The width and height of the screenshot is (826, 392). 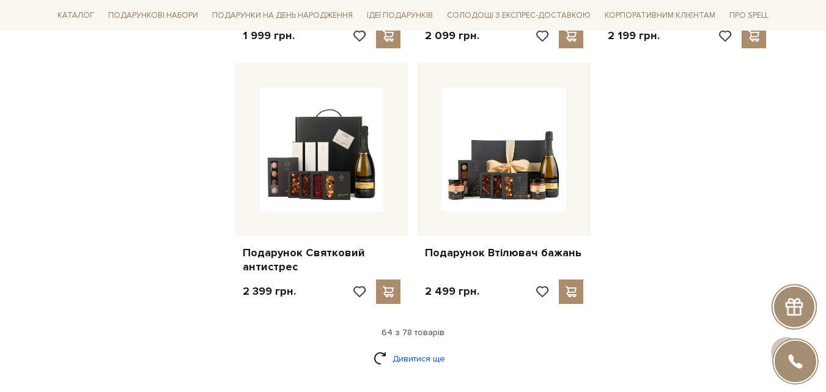 What do you see at coordinates (269, 35) in the screenshot?
I see `p: 1 999 грн.` at bounding box center [269, 35].